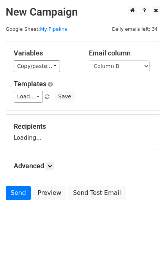 The image size is (166, 256). I want to click on h5: Advanced, so click(83, 166).